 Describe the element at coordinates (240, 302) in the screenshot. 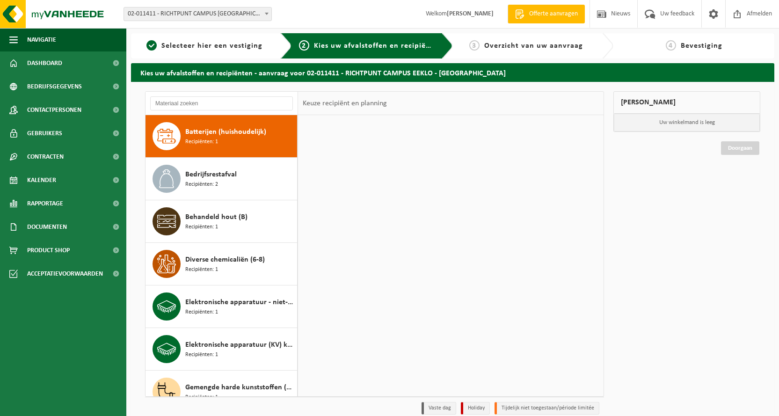

I see `span: Elektronische apparatuur - niet-beeldbuishoudend (OVE) en beeldbuishoudend (TVM)` at that location.